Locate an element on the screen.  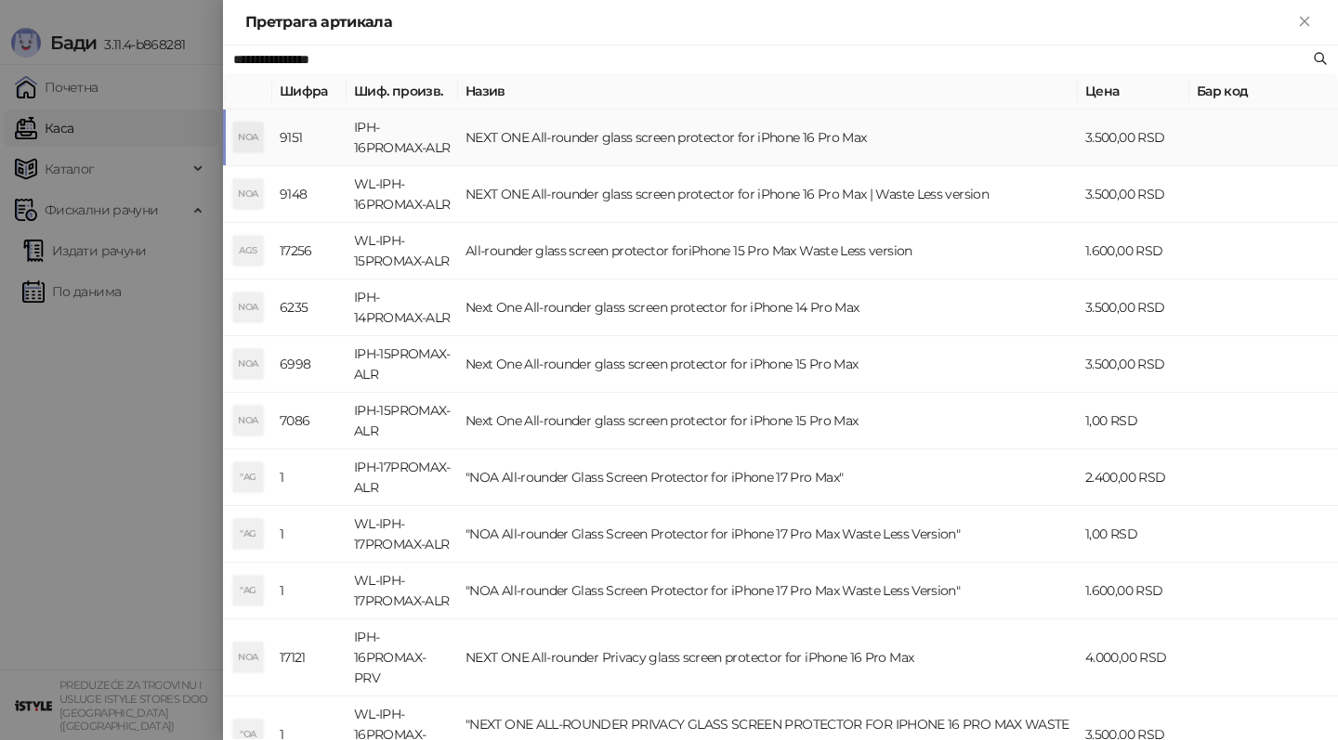
td: 17256 is located at coordinates (309, 251).